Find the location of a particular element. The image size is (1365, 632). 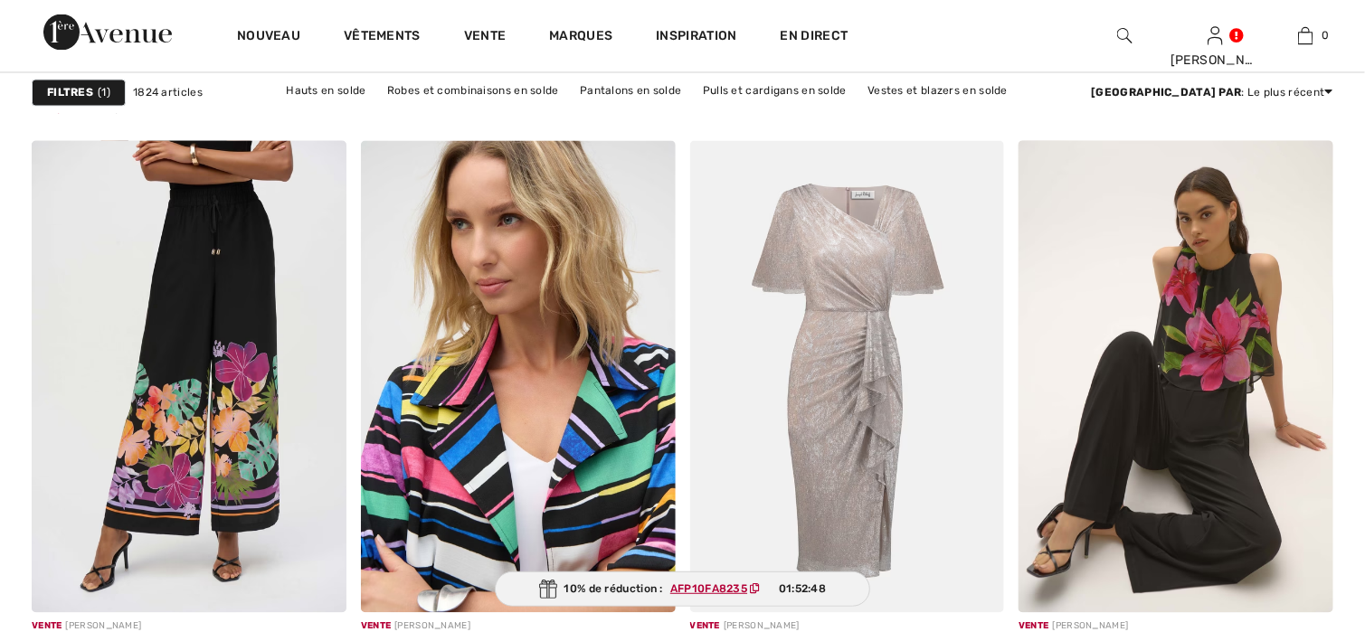

font: Pulls et cardigans en solde is located at coordinates (774, 91).